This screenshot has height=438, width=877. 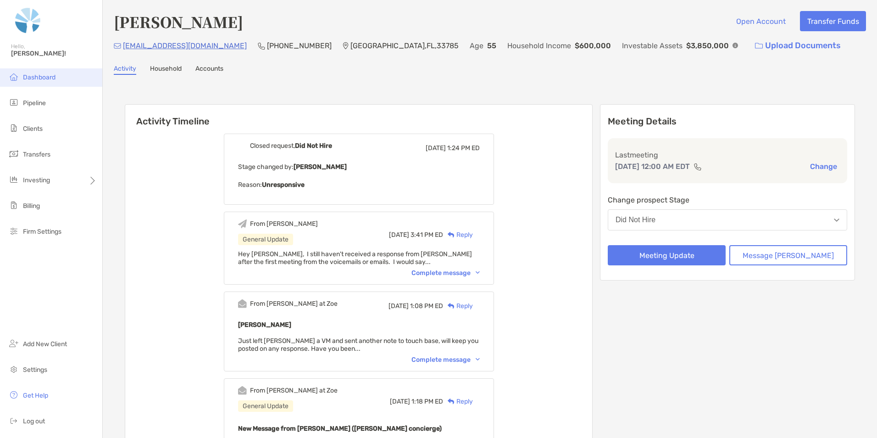 I want to click on p: Last meeting, so click(x=728, y=155).